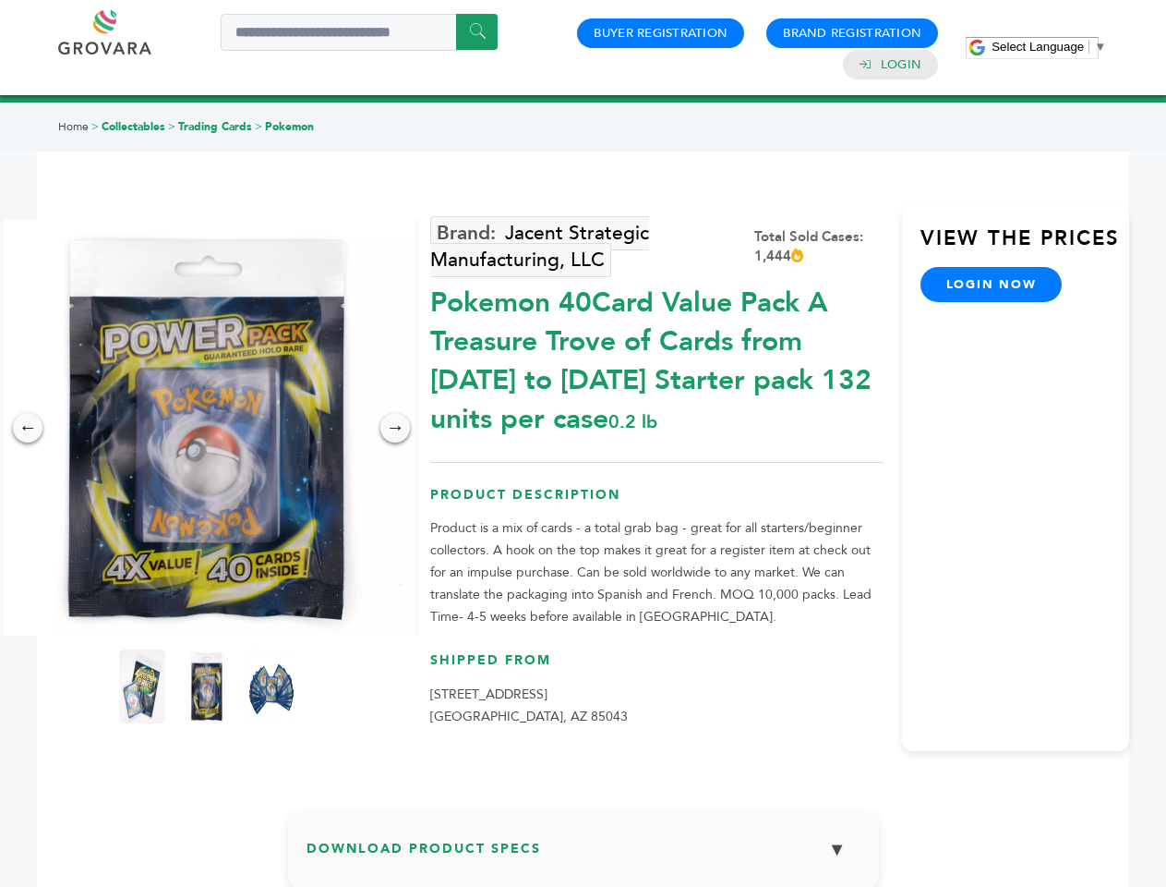 This screenshot has width=1166, height=887. What do you see at coordinates (133, 127) in the screenshot?
I see `a: Collectables` at bounding box center [133, 127].